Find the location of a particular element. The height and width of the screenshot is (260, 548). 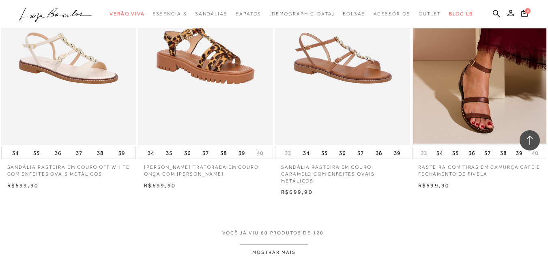

span: 60 is located at coordinates (265, 237).